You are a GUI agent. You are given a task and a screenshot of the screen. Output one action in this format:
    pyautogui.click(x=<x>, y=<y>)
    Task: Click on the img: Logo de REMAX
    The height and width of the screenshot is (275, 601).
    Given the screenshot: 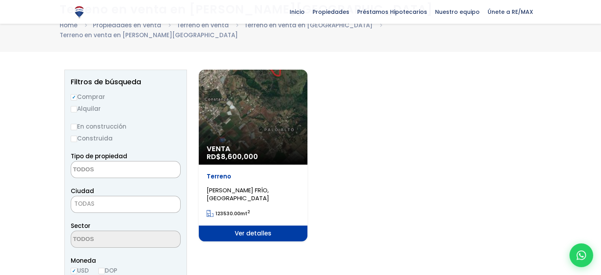 What is the action you would take?
    pyautogui.click(x=79, y=12)
    